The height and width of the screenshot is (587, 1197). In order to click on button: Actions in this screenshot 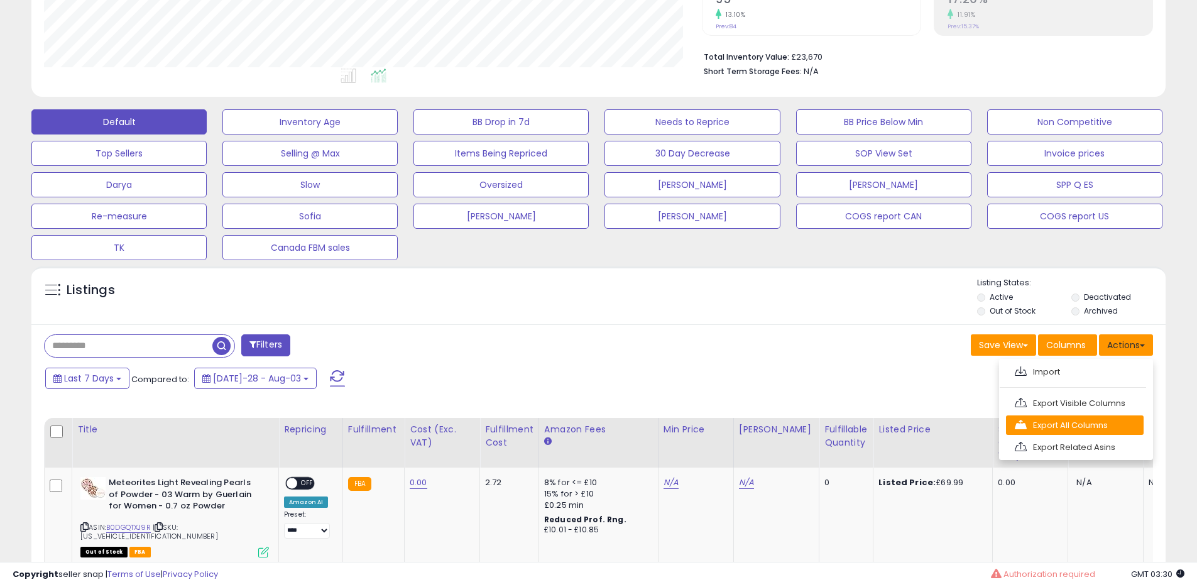, I will do `click(1126, 345)`.